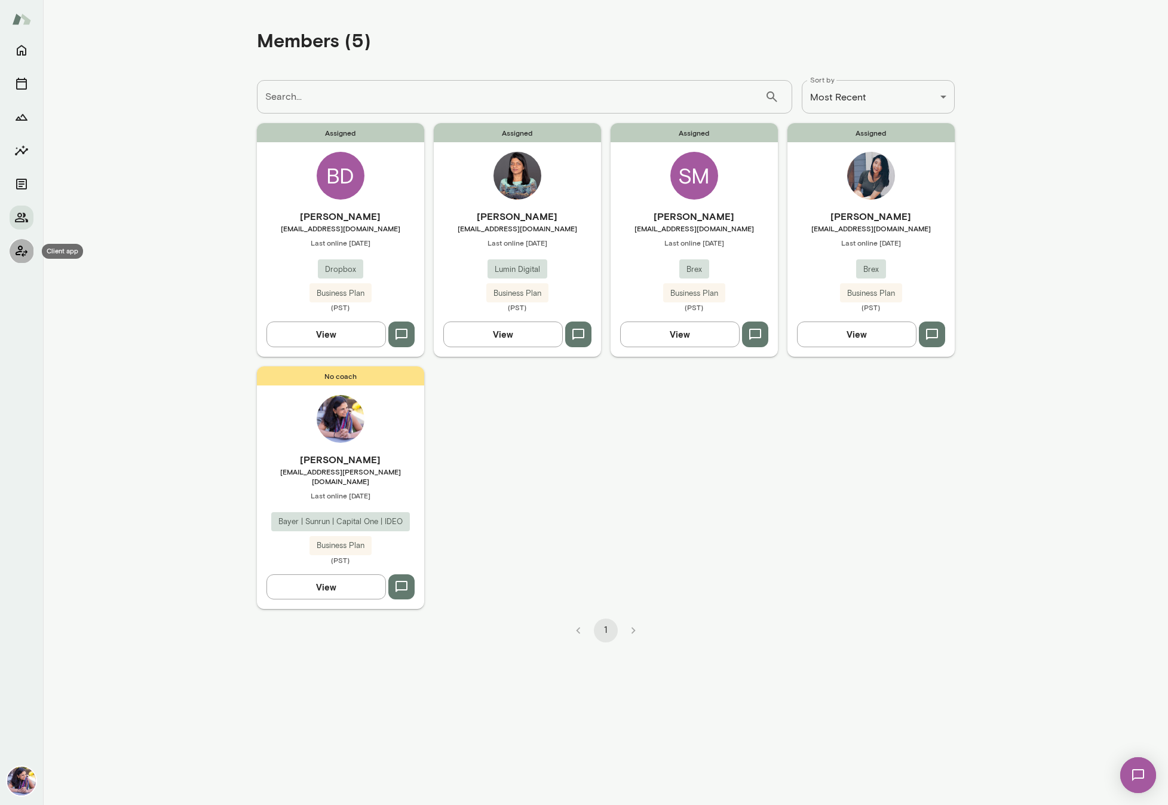  What do you see at coordinates (22, 184) in the screenshot?
I see `button: Documents` at bounding box center [22, 184].